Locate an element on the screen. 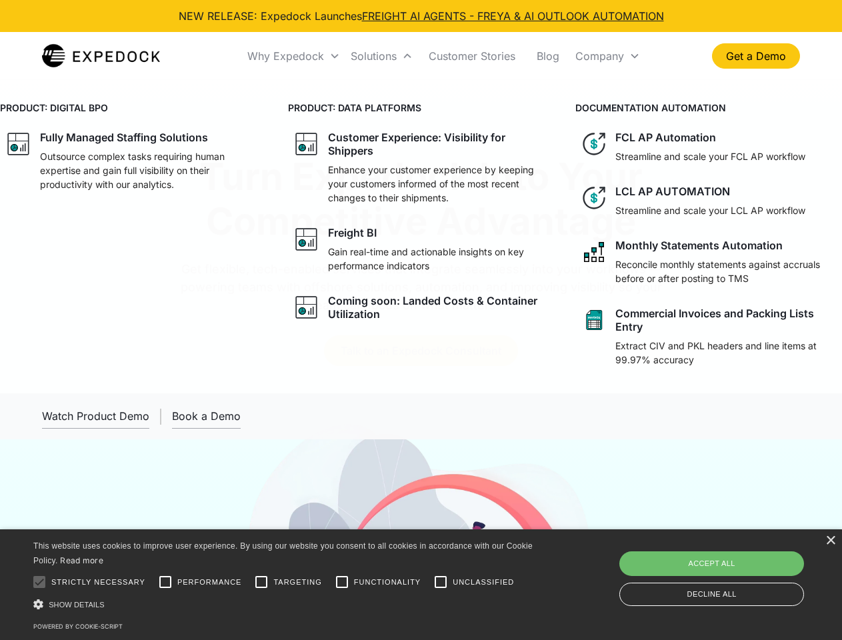  p: Reconcile monthly statements against accruals before or after posting to TMS is located at coordinates (726, 271).